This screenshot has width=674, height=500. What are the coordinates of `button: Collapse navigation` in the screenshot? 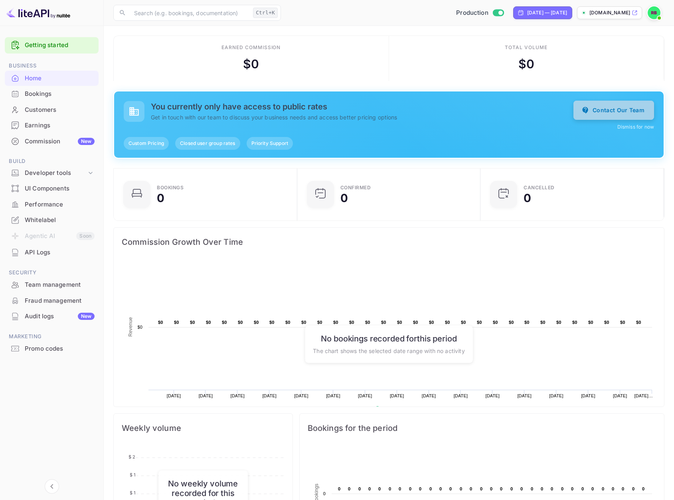 It's located at (52, 486).